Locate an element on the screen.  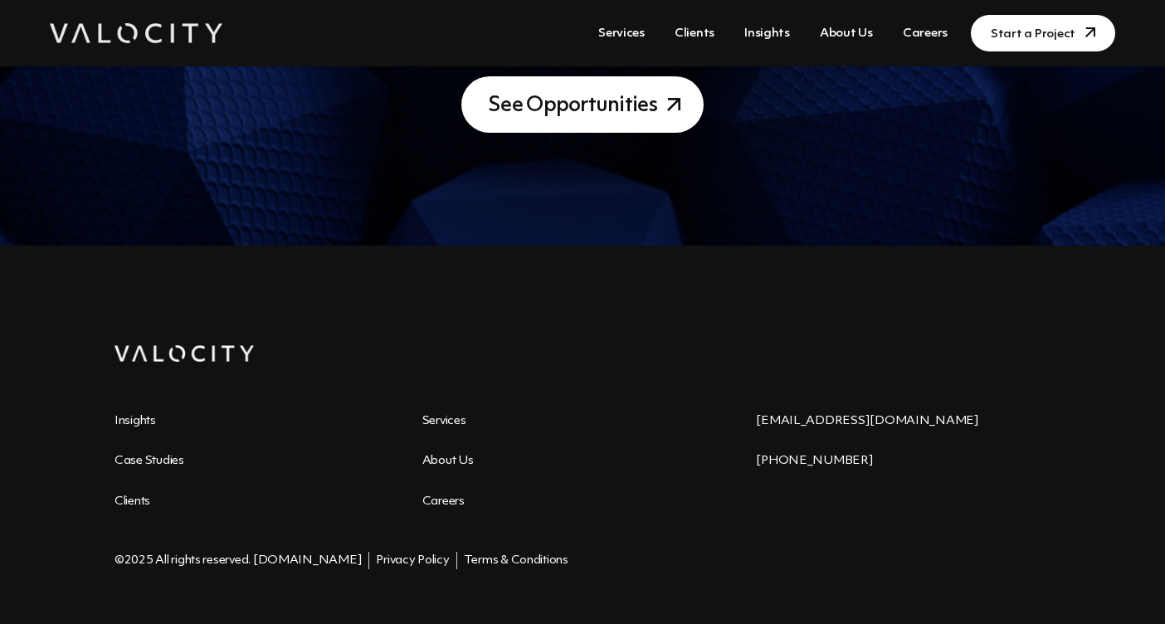
a: Terms & Conditions is located at coordinates (516, 560).